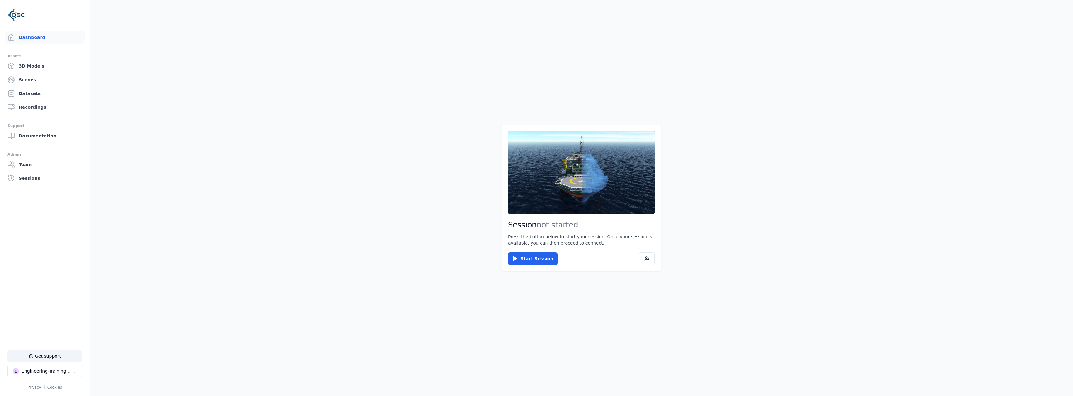 The height and width of the screenshot is (396, 1073). What do you see at coordinates (581, 225) in the screenshot?
I see `h2: Session` at bounding box center [581, 225].